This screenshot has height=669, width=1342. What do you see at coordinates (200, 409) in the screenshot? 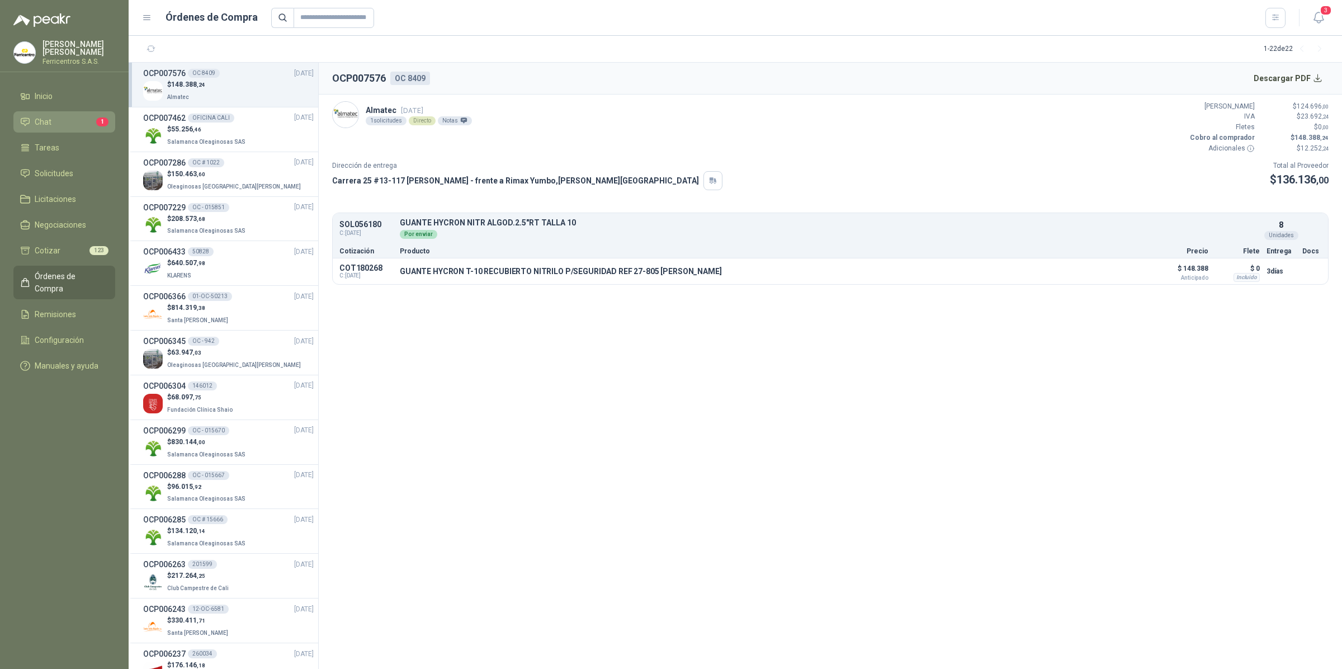
I see `span: Fundación Clínica Shaio` at bounding box center [200, 409].